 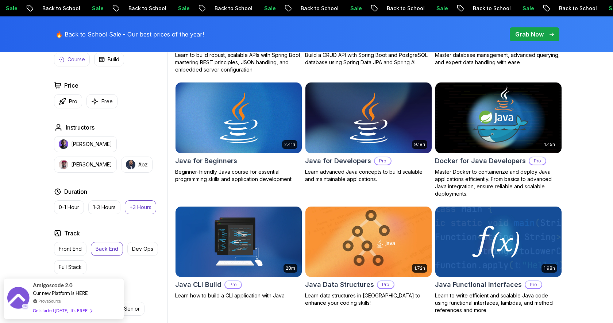 What do you see at coordinates (53, 285) in the screenshot?
I see `span: Amigoscode 2.0` at bounding box center [53, 285].